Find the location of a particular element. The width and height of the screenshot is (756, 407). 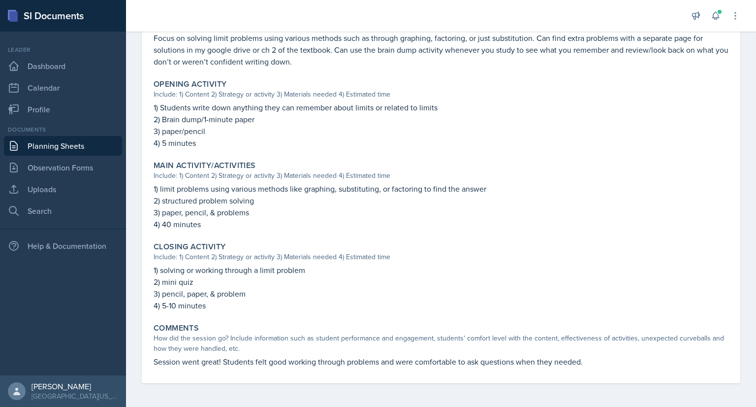

label: Closing Activity is located at coordinates (190, 247).